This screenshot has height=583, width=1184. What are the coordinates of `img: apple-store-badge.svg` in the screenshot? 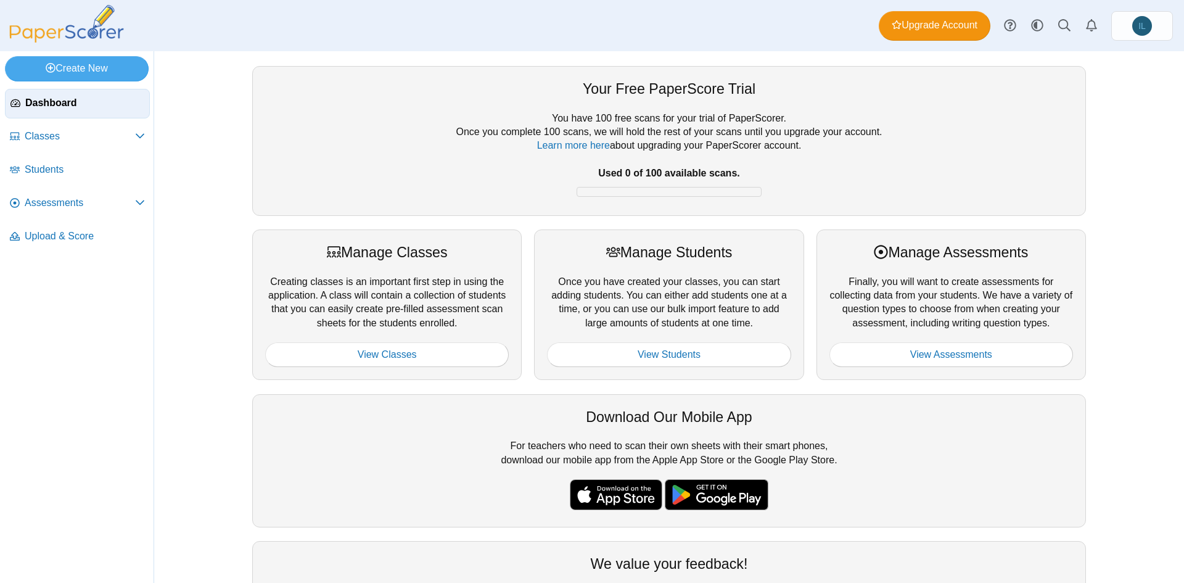 It's located at (616, 495).